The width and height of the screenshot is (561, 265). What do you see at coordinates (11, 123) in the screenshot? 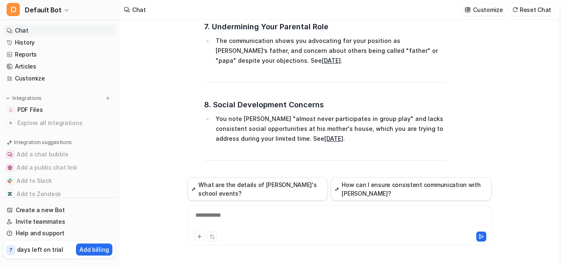
I see `img: explore all integrations` at bounding box center [11, 123].